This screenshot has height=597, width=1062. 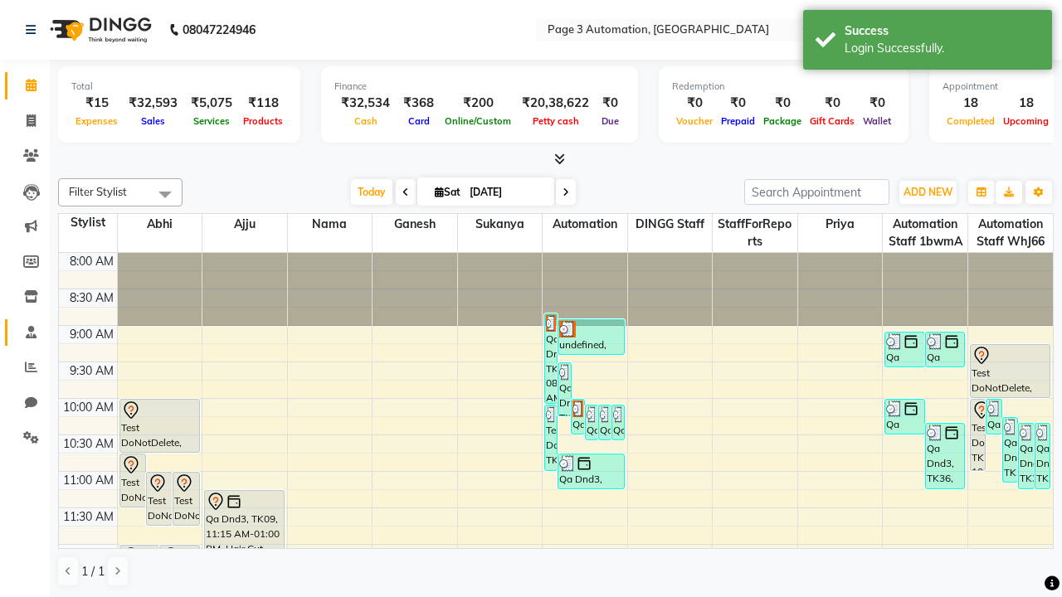 I want to click on span: ADD NEW, so click(x=927, y=192).